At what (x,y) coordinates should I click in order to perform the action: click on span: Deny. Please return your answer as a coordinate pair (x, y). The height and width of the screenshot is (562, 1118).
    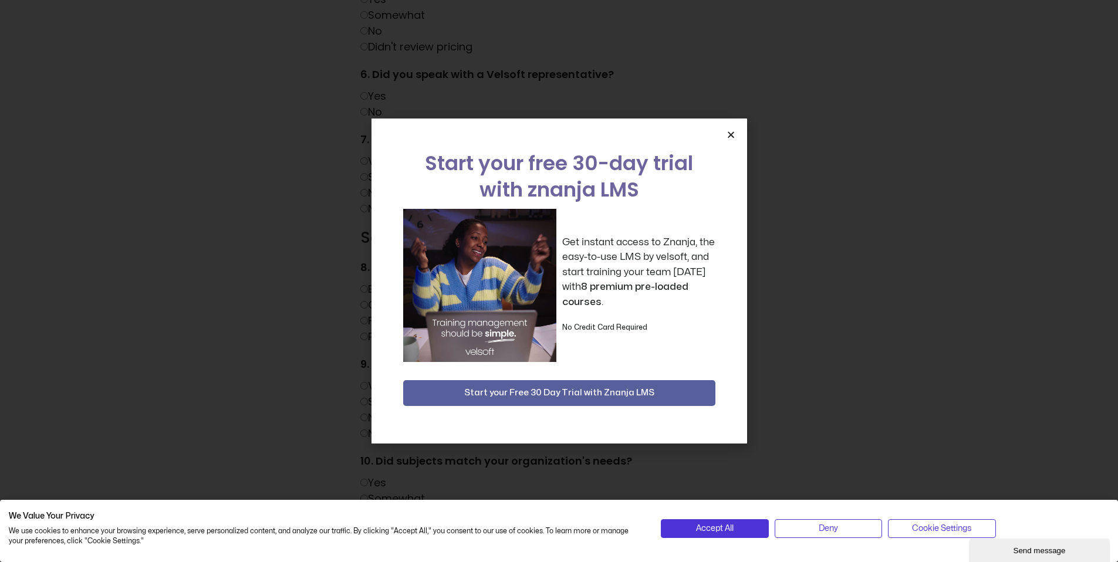
    Looking at the image, I should click on (828, 529).